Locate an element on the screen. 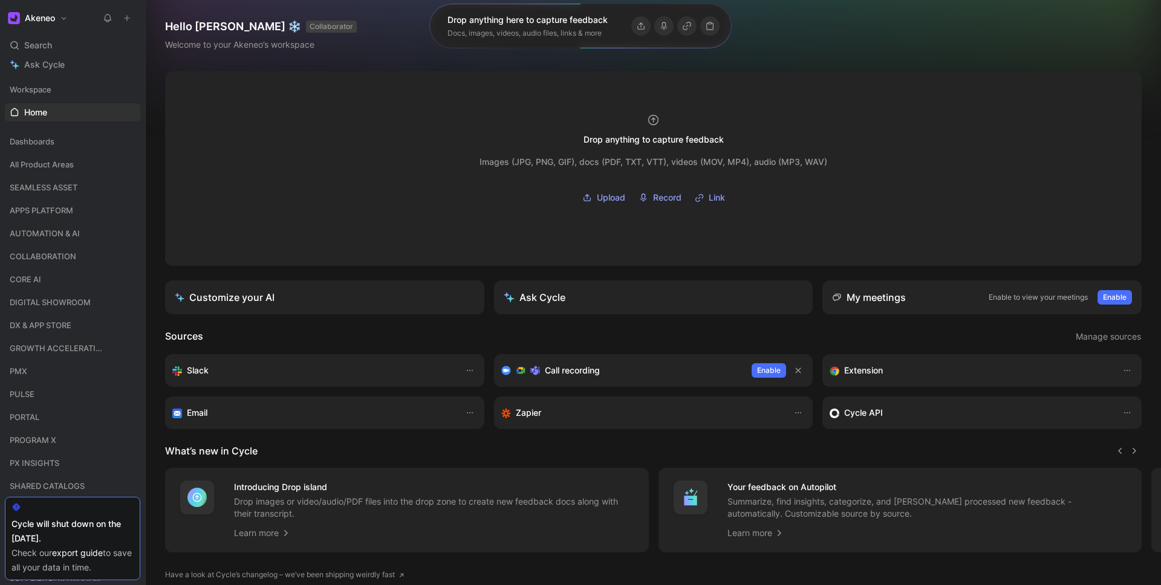 The width and height of the screenshot is (1161, 585). span: COLLABORATION is located at coordinates (43, 256).